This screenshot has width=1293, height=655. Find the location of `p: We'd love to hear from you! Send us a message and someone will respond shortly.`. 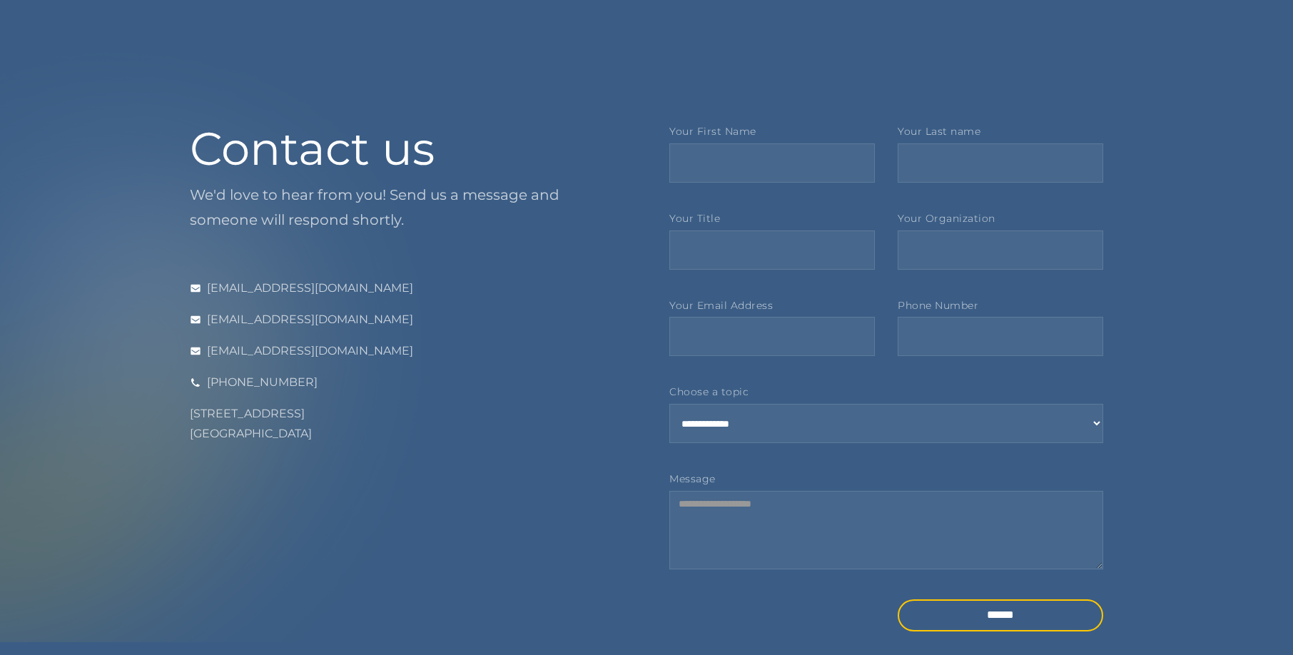

p: We'd love to hear from you! Send us a message and someone will respond shortly. is located at coordinates (407, 208).